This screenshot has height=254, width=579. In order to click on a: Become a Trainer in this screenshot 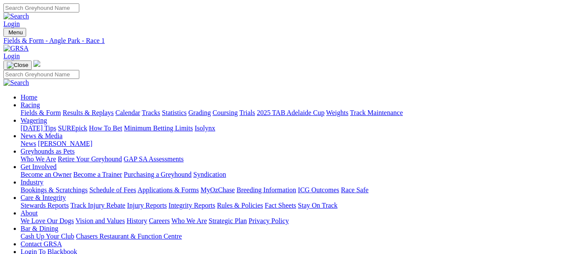, I will do `click(98, 174)`.